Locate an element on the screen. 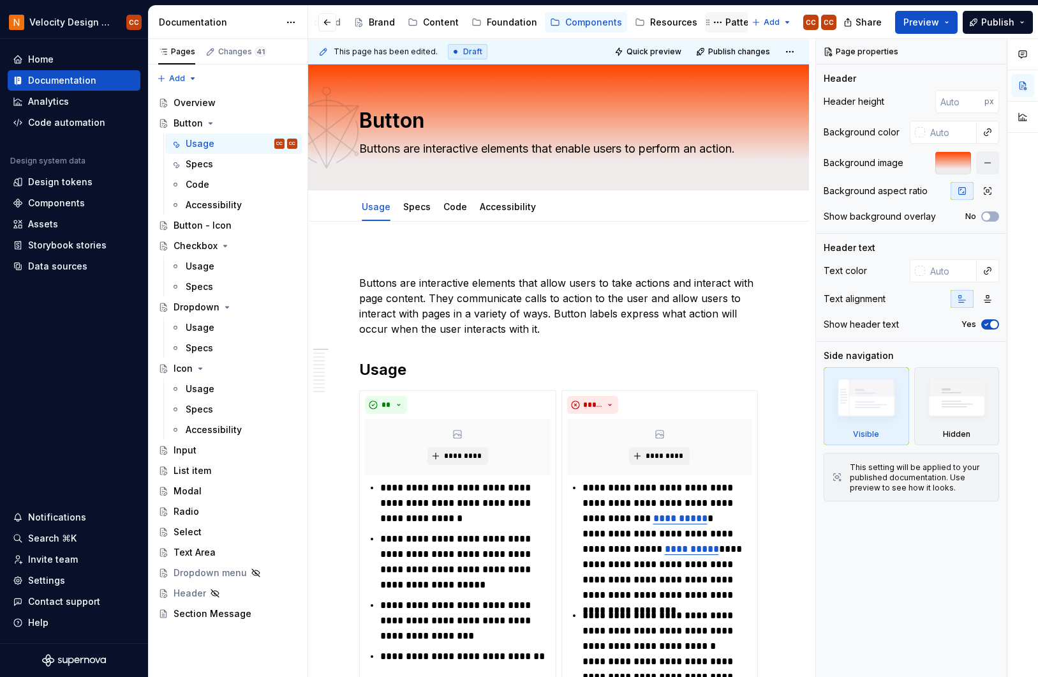 The image size is (1038, 677). span: Quick preview is located at coordinates (654, 52).